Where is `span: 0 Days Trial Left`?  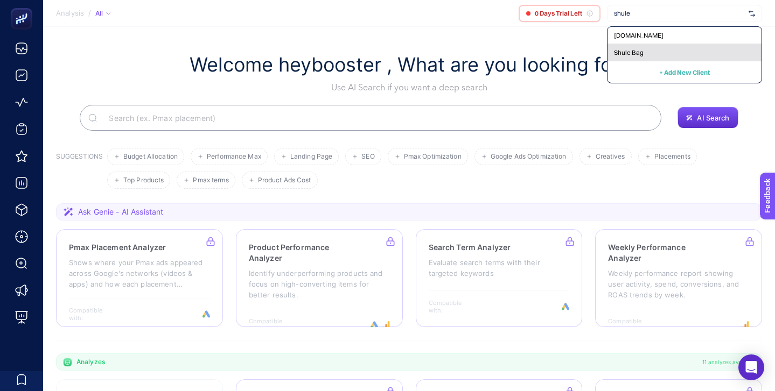 span: 0 Days Trial Left is located at coordinates (558, 13).